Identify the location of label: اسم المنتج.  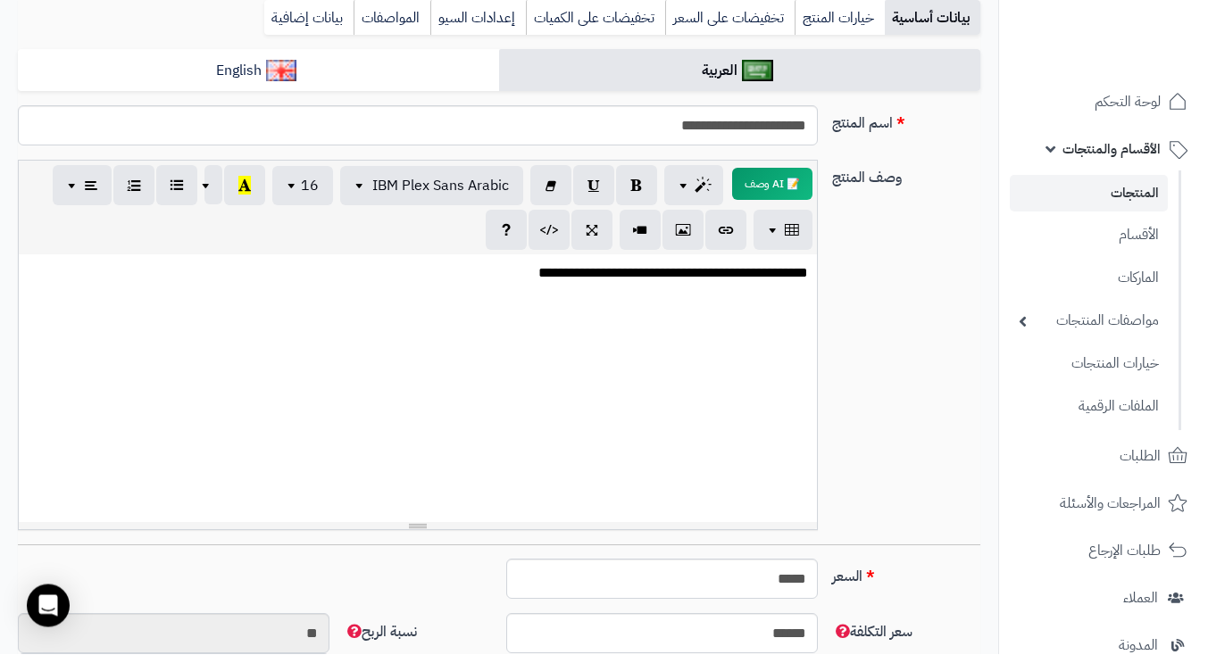
(906, 129).